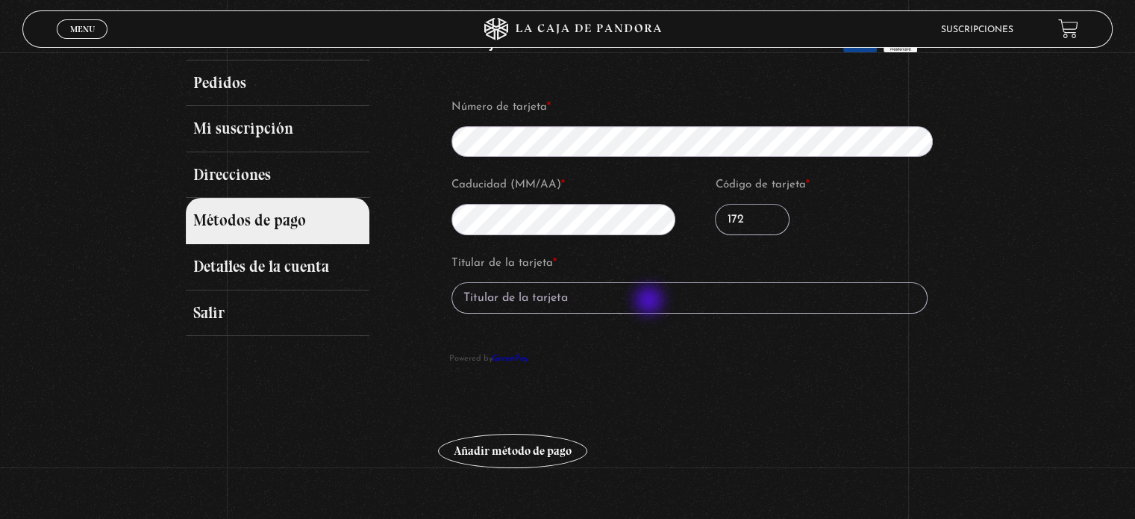  I want to click on a: Mi suscripción, so click(277, 129).